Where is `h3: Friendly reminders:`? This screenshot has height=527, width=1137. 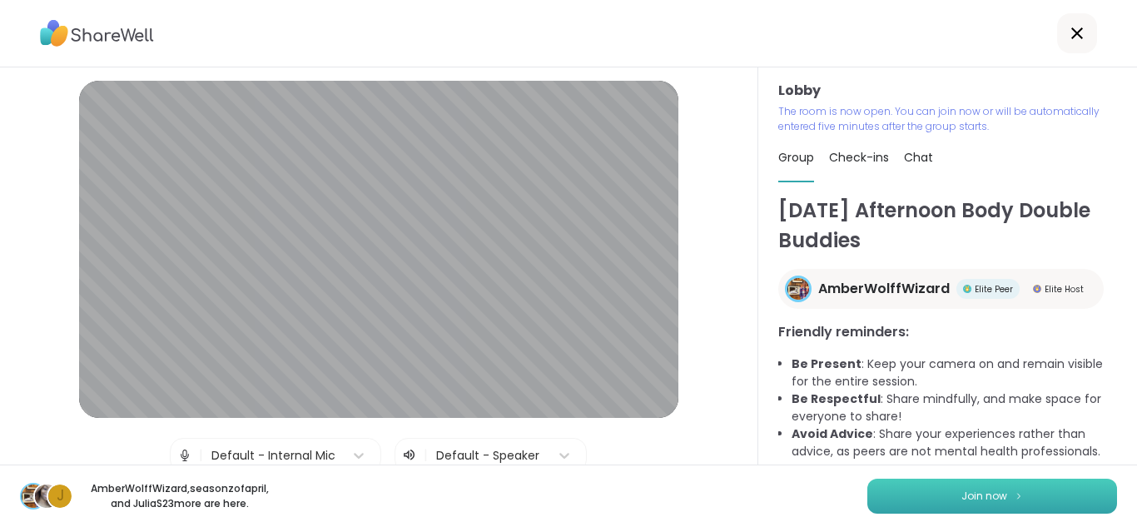
h3: Friendly reminders: is located at coordinates (948, 332).